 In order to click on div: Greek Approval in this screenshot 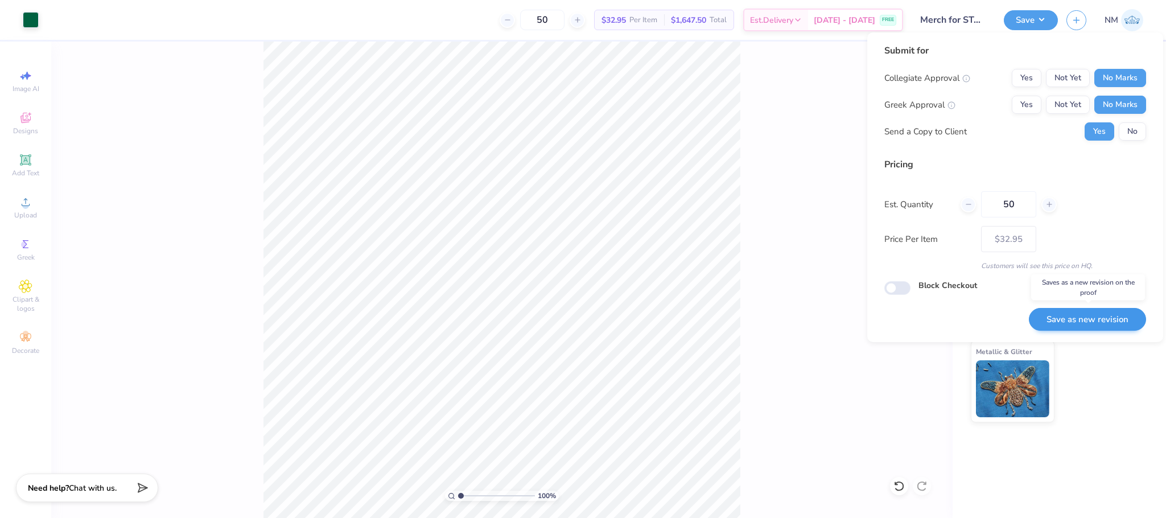, I will do `click(920, 105)`.